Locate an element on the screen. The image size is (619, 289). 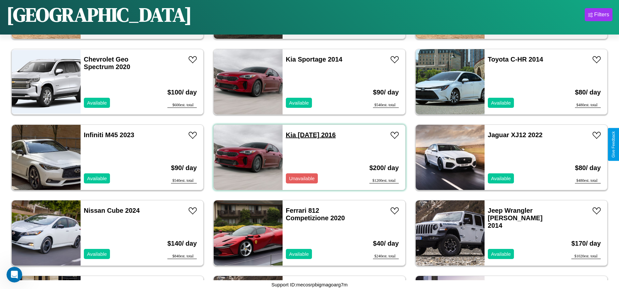
p: Unavailable is located at coordinates (302, 178).